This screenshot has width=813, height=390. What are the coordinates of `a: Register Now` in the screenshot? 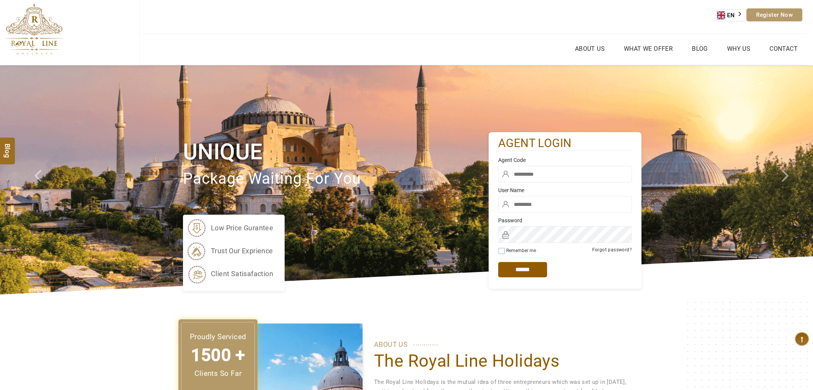 It's located at (774, 15).